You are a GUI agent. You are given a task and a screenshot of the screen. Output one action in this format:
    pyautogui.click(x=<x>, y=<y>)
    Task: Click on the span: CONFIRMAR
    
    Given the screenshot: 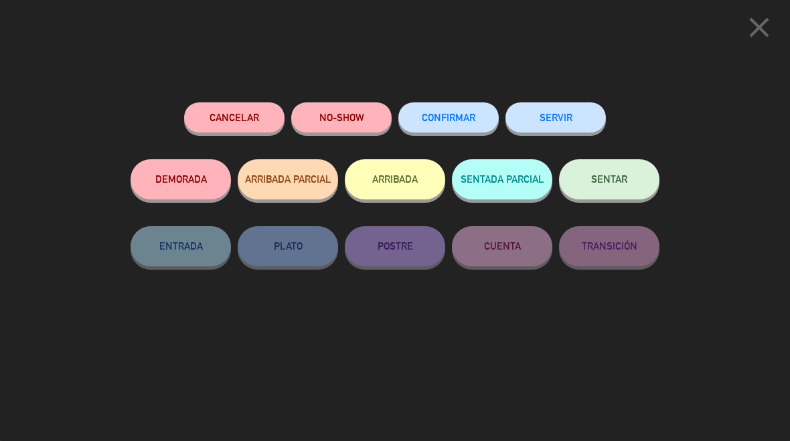 What is the action you would take?
    pyautogui.click(x=448, y=117)
    